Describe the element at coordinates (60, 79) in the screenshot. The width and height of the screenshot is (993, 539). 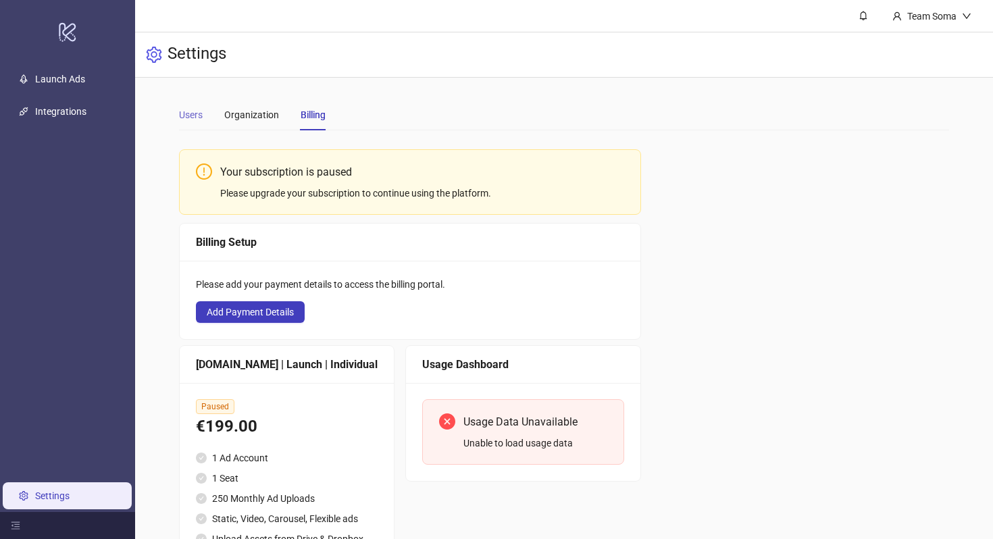
I see `a: Launch Ads` at that location.